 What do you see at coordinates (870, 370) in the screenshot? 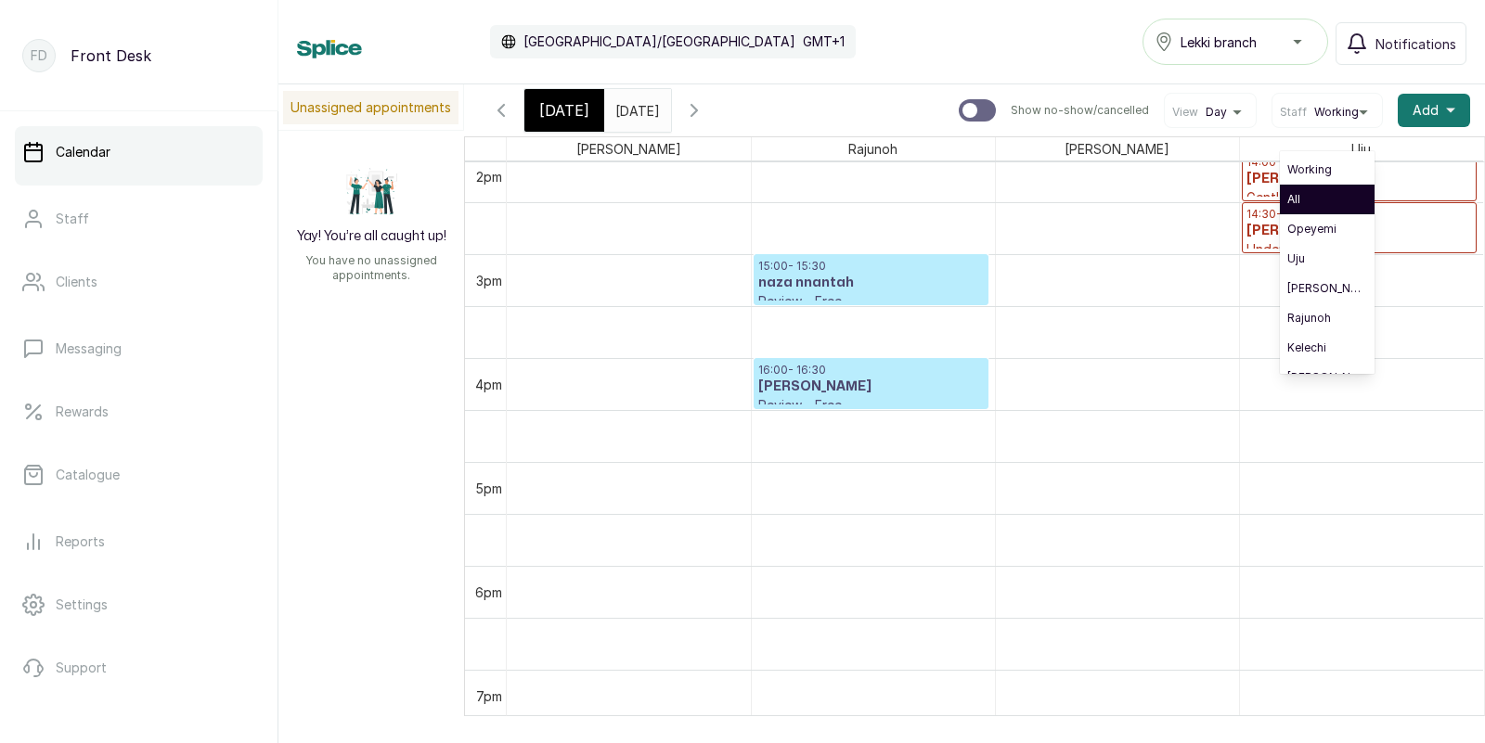
I see `p: 16:00 - 16:30` at bounding box center [870, 370].